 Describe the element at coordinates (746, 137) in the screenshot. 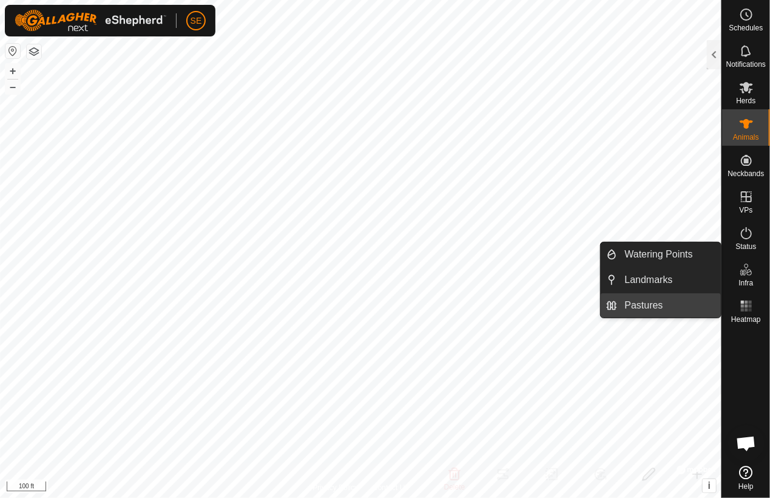

I see `span: Animals` at that location.